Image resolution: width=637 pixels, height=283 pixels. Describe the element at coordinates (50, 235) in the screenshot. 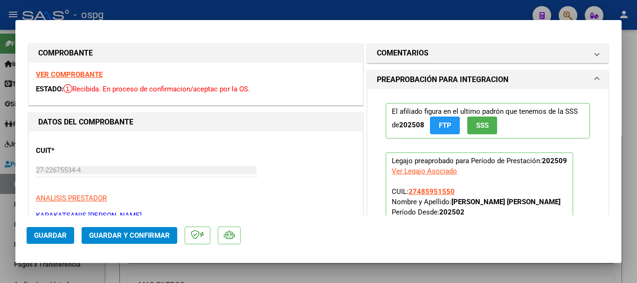

I see `button: Guardar` at that location.